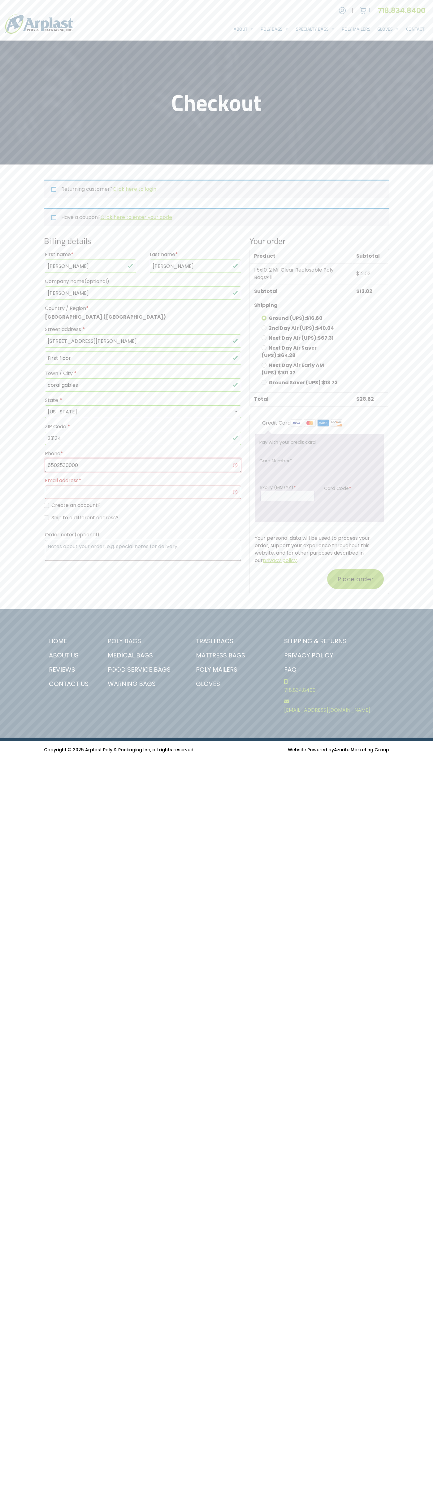 Image resolution: width=433 pixels, height=1505 pixels. I want to click on a: Click here to login, so click(134, 189).